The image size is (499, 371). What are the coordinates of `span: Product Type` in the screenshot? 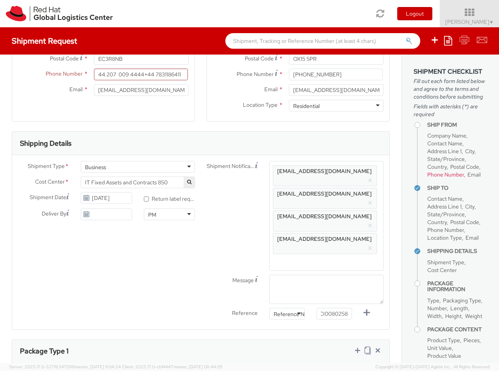 It's located at (444, 340).